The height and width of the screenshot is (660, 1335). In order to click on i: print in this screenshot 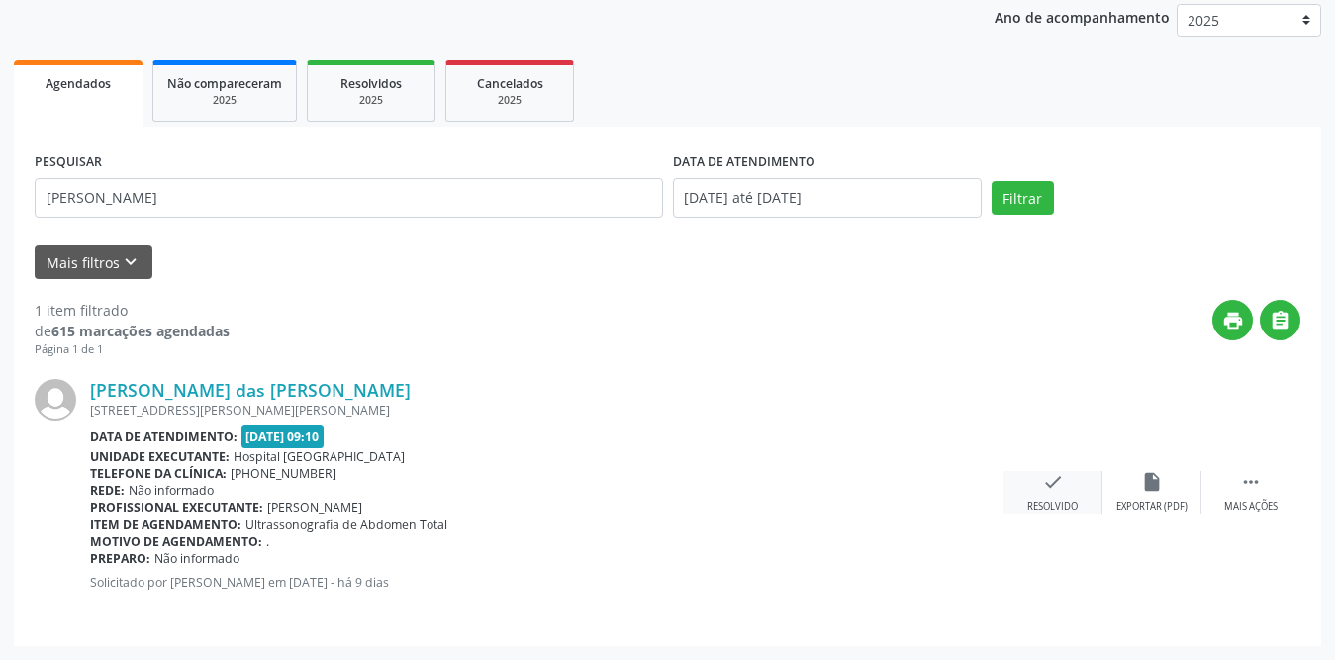, I will do `click(1233, 321)`.